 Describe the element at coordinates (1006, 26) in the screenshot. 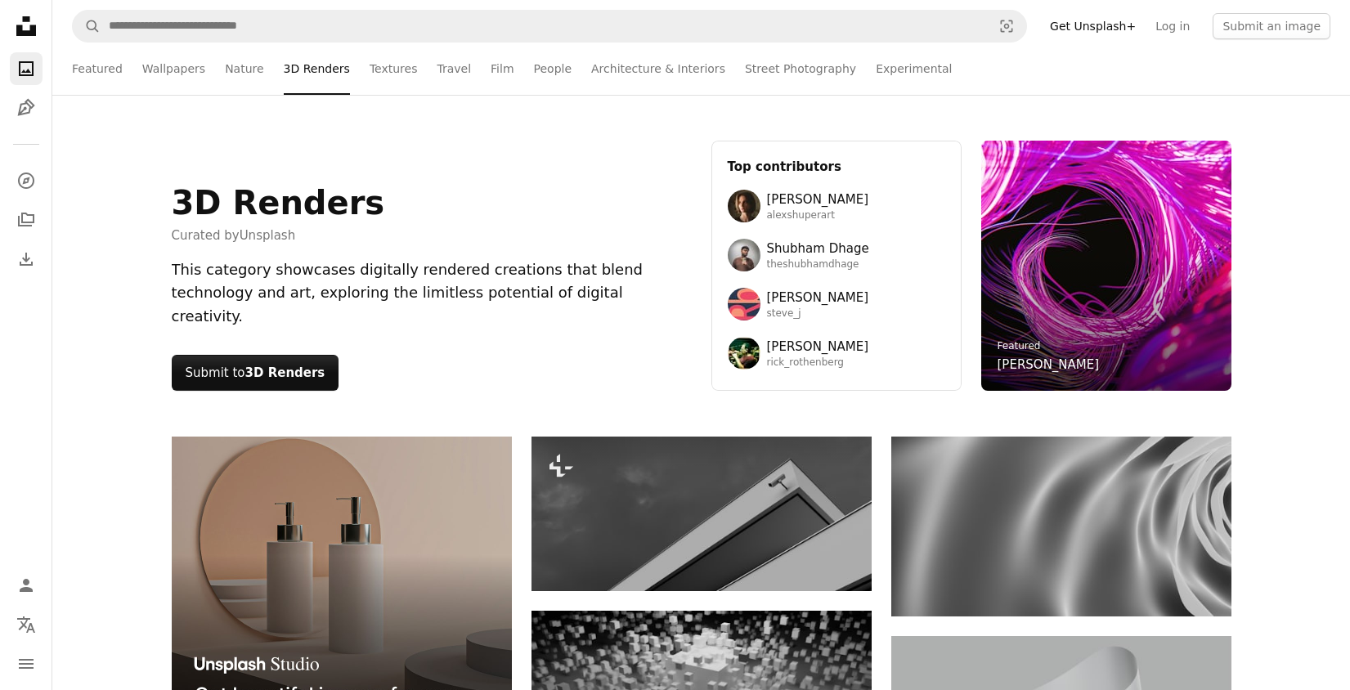

I see `button: Visual search` at that location.